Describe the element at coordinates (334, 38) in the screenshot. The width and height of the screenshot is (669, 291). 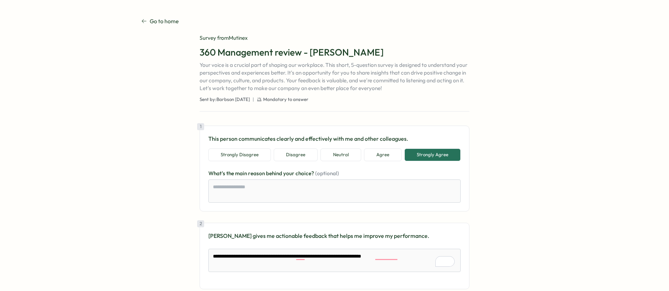
I see `div: Survey from Mutinex` at that location.